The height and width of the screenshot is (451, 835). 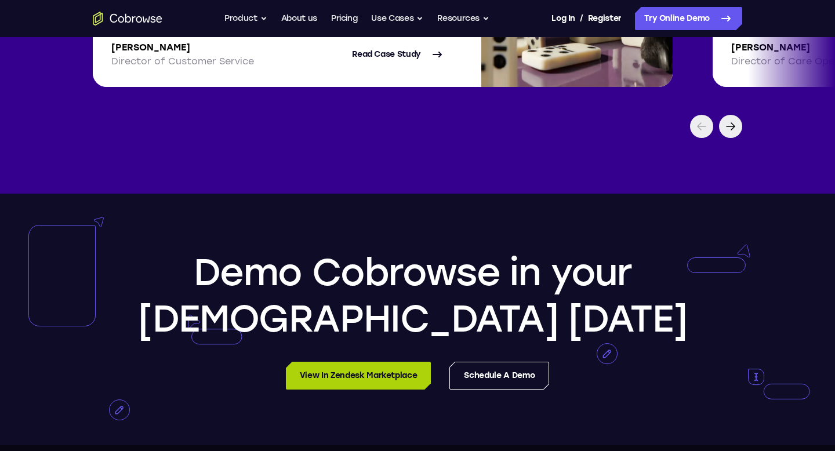 What do you see at coordinates (605, 19) in the screenshot?
I see `a: Register` at bounding box center [605, 19].